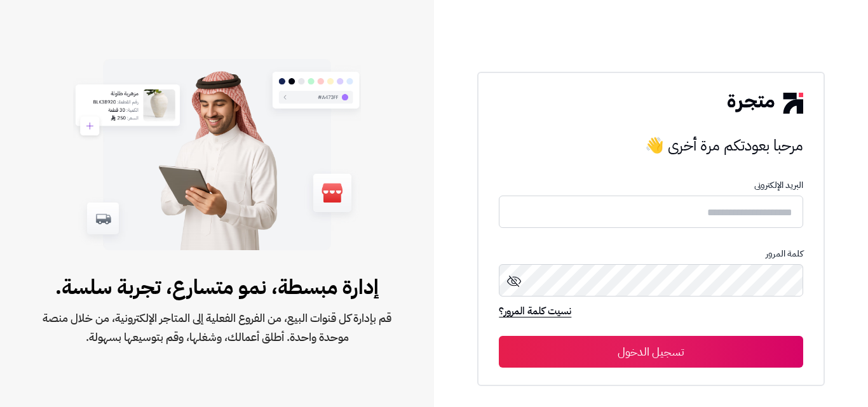  Describe the element at coordinates (217, 328) in the screenshot. I see `span: قم بإدارة كل قنوات البيع، من الفروع الفعلية إلى المتاجر الإلكترونية، من خلال منصة موحدة واحدة. أط...` at that location.